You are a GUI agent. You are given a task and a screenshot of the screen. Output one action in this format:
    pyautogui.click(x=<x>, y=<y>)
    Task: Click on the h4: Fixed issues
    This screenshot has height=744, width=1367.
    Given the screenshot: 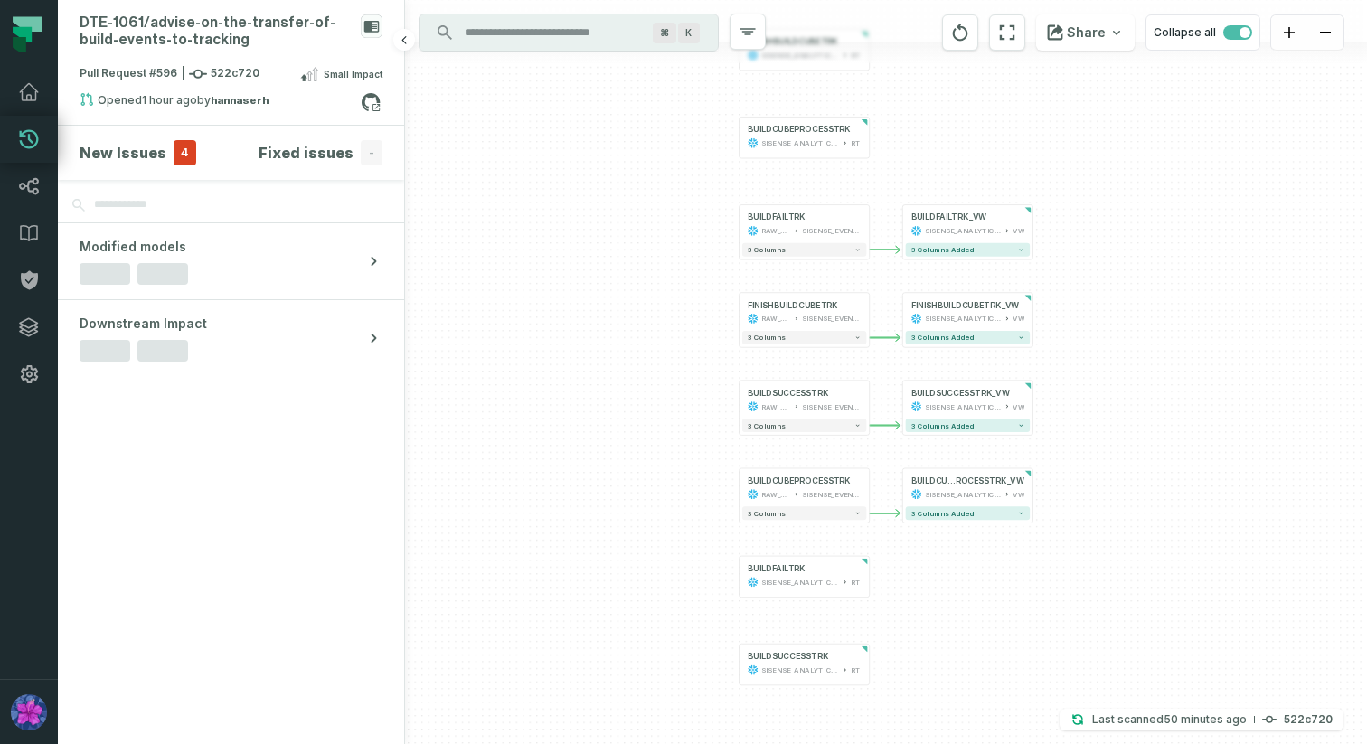 What is the action you would take?
    pyautogui.click(x=306, y=153)
    